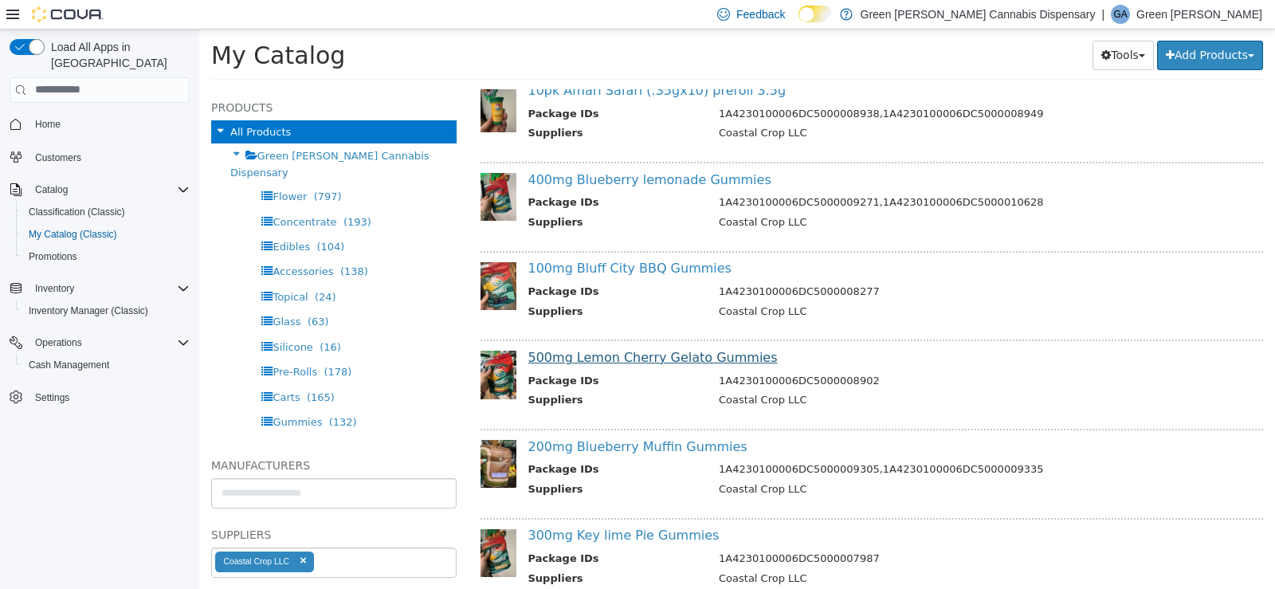 This screenshot has height=589, width=1275. Describe the element at coordinates (1121, 14) in the screenshot. I see `div: Green Akers` at that location.